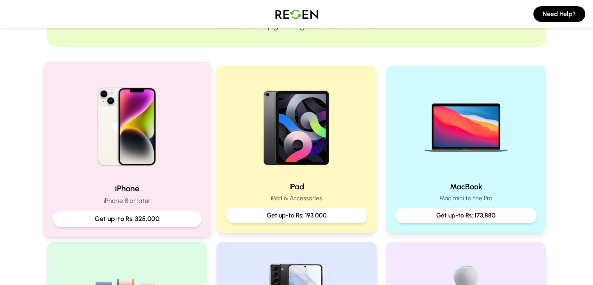 This screenshot has height=285, width=593. I want to click on p: Mac mini to the Pro, so click(466, 198).